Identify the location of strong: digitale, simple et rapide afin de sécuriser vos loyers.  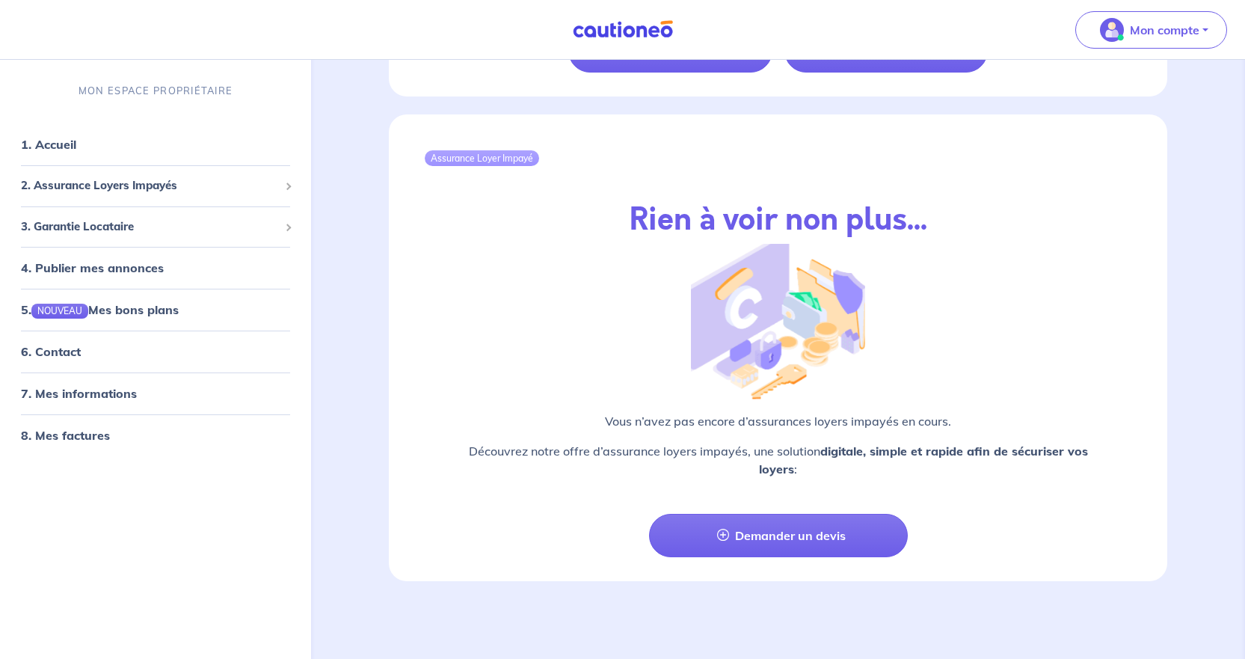
(924, 460).